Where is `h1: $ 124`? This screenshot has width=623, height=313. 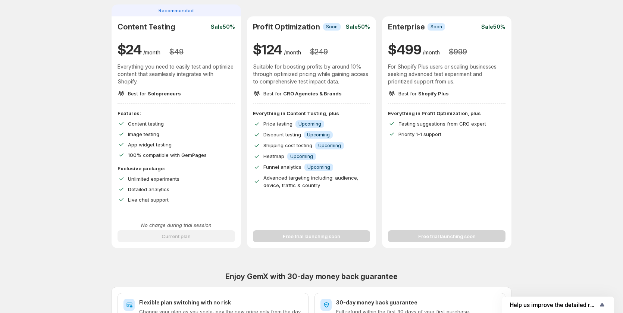 h1: $ 124 is located at coordinates (267, 50).